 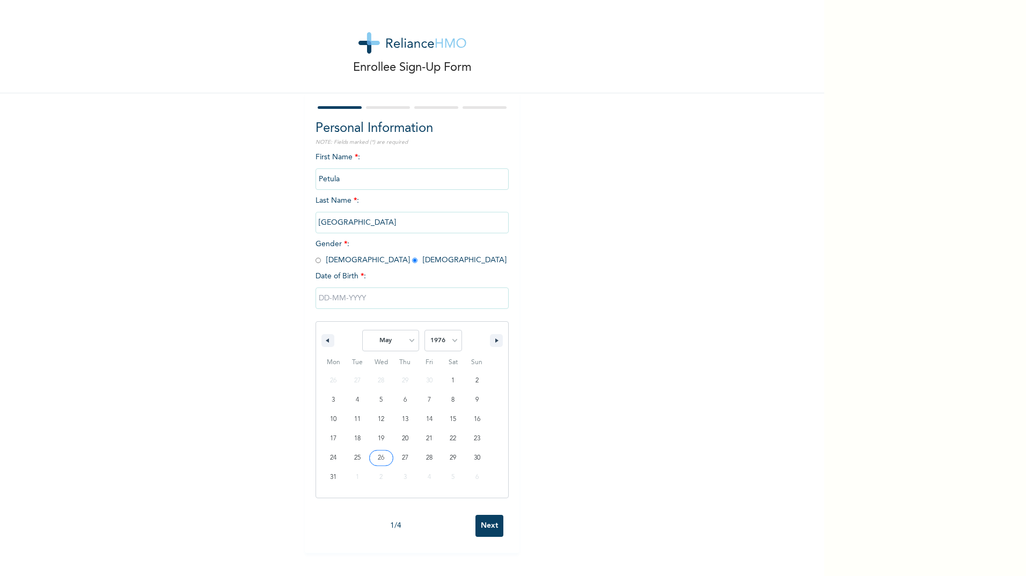 What do you see at coordinates (357, 458) in the screenshot?
I see `button: 25` at bounding box center [357, 458].